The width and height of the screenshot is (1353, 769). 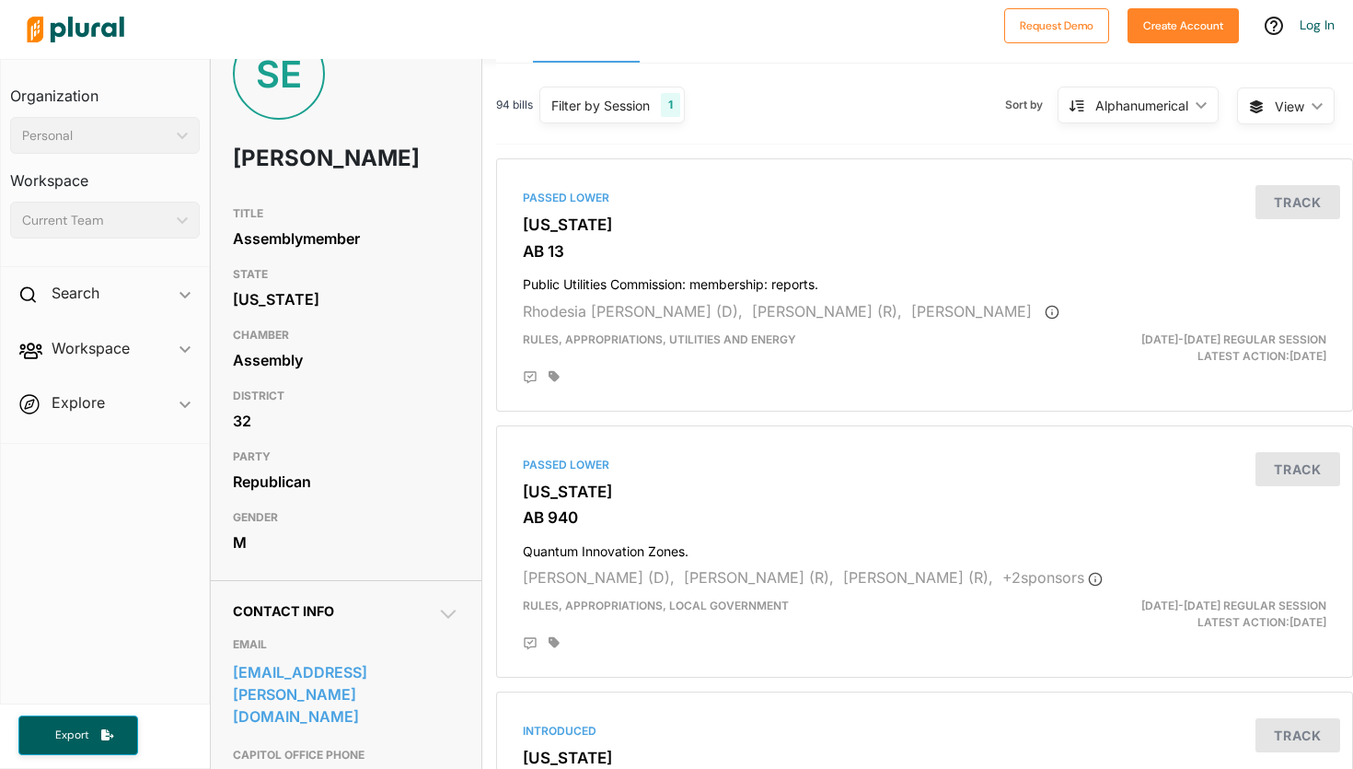 I want to click on h3: CAPITOL OFFICE PHONE, so click(x=345, y=755).